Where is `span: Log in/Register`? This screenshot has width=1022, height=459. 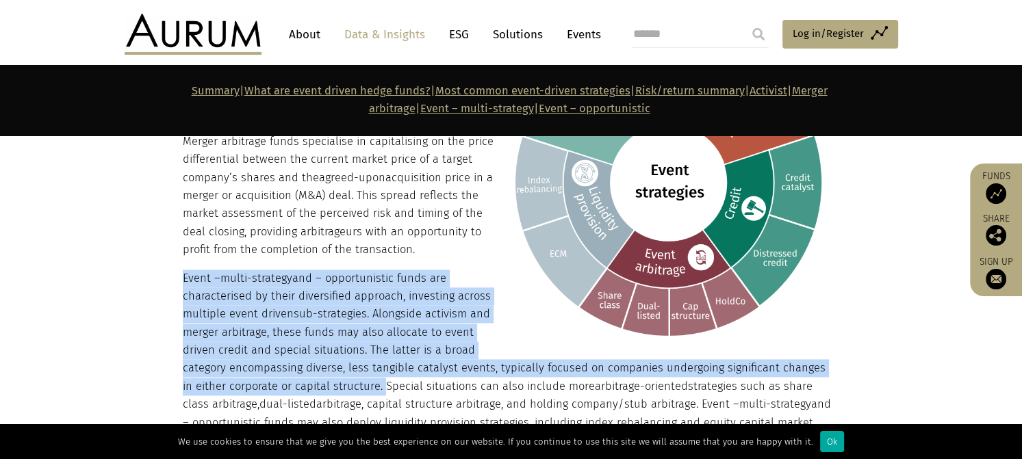 span: Log in/Register is located at coordinates (828, 34).